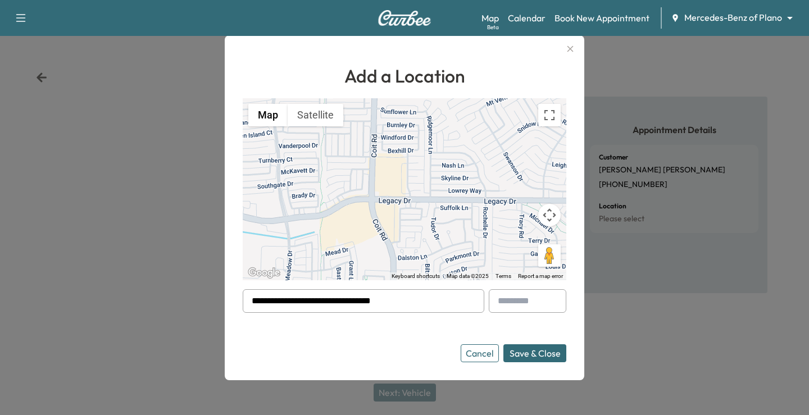 The image size is (809, 415). Describe the element at coordinates (468, 276) in the screenshot. I see `span: Map data ©2025` at that location.